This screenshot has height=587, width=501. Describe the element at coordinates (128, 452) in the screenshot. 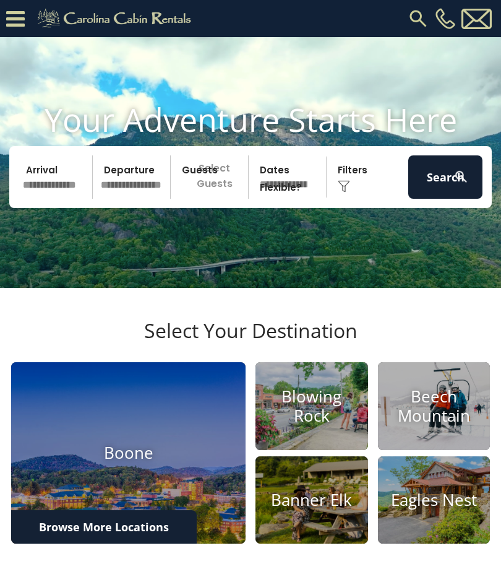

I see `a: Boone` at that location.